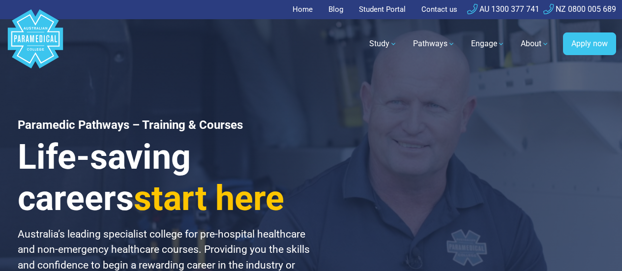 The height and width of the screenshot is (271, 622). What do you see at coordinates (488, 44) in the screenshot?
I see `a: Engage` at bounding box center [488, 44].